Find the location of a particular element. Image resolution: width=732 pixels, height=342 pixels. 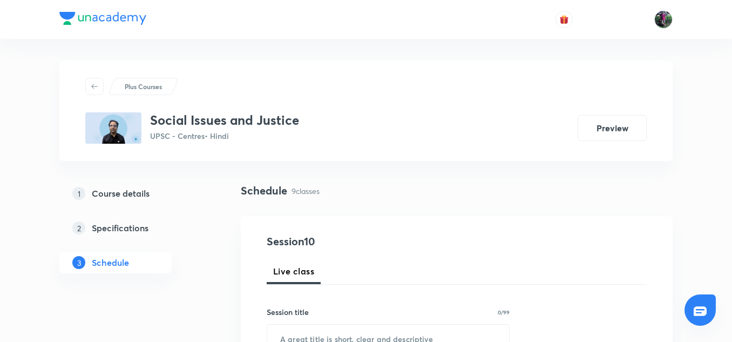

img: Company Logo is located at coordinates (103, 18).